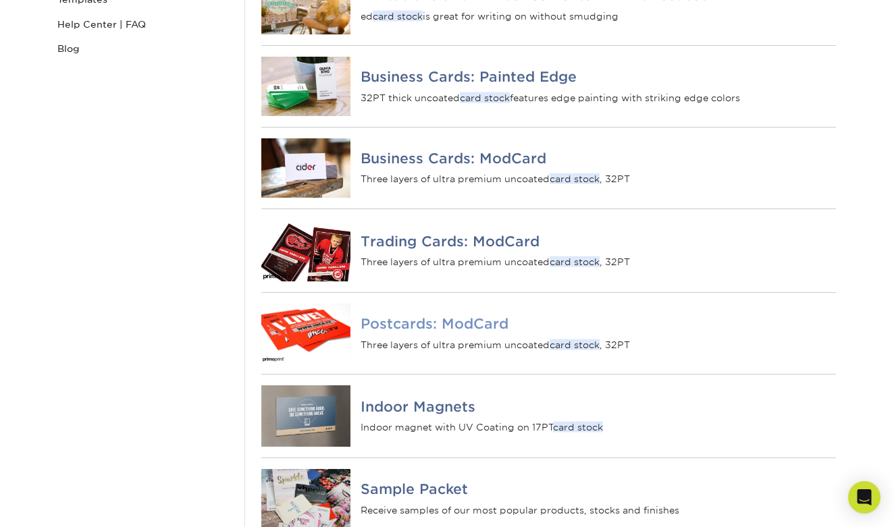 This screenshot has width=894, height=527. What do you see at coordinates (306, 334) in the screenshot?
I see `img: Postcards: ModCard` at bounding box center [306, 334].